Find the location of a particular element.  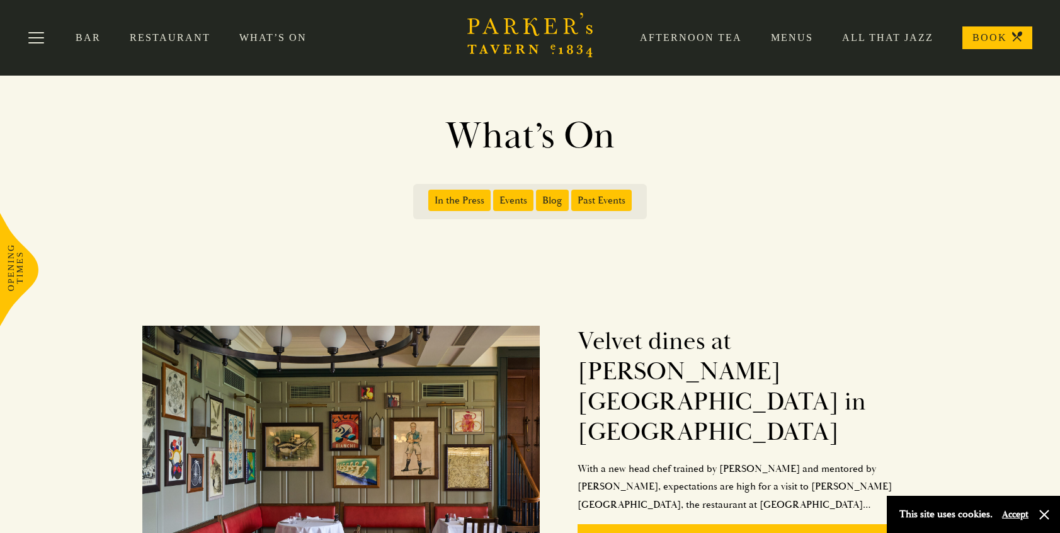

button: Accept is located at coordinates (1016, 514).